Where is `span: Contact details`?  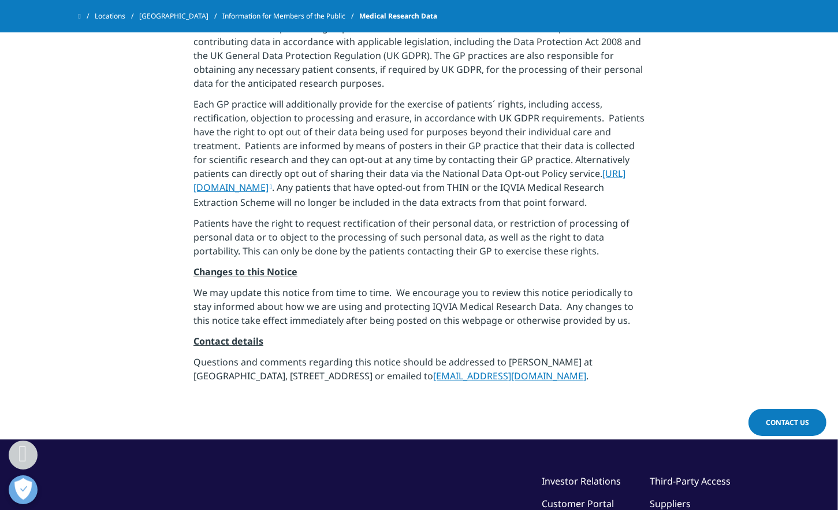 span: Contact details is located at coordinates (228, 341).